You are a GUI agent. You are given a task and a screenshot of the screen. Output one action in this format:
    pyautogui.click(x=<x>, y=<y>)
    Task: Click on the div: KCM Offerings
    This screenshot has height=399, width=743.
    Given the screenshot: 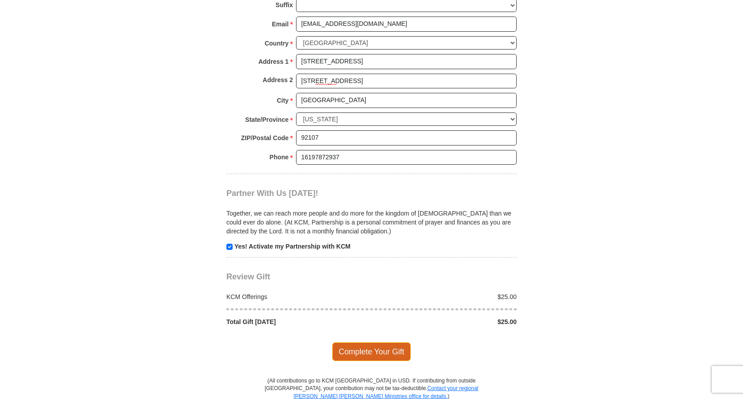 What is the action you would take?
    pyautogui.click(x=297, y=297)
    